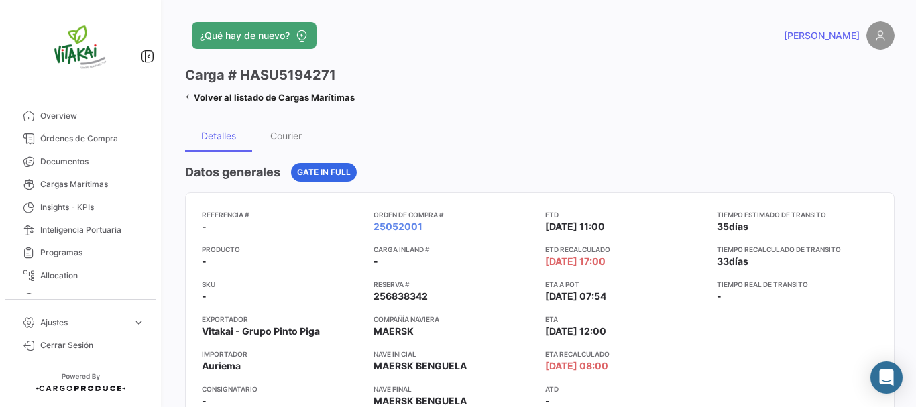  What do you see at coordinates (454, 215) in the screenshot?
I see `app-card-info-title: Orden de Compra #` at bounding box center [454, 215].